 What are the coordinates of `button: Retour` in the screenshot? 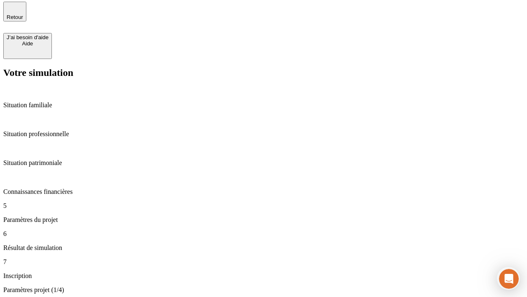 It's located at (15, 12).